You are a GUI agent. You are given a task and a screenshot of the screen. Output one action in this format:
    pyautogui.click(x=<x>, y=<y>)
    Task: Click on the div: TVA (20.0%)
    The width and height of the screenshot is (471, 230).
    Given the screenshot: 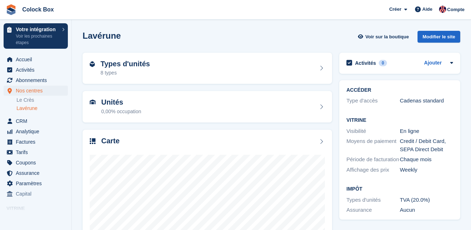 What is the action you would take?
    pyautogui.click(x=426, y=200)
    